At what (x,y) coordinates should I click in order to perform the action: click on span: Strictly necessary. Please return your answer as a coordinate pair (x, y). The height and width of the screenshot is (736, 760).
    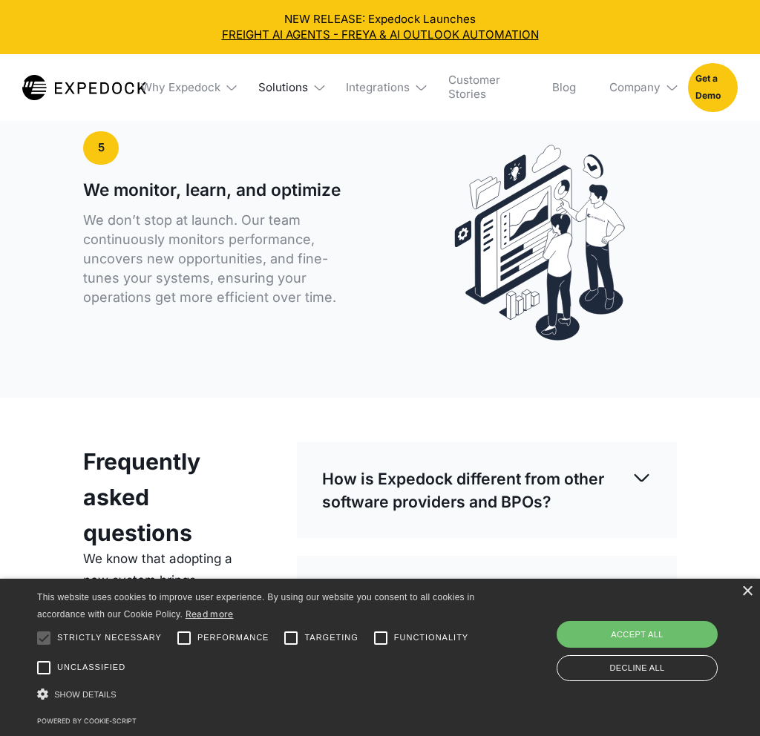
    Looking at the image, I should click on (109, 637).